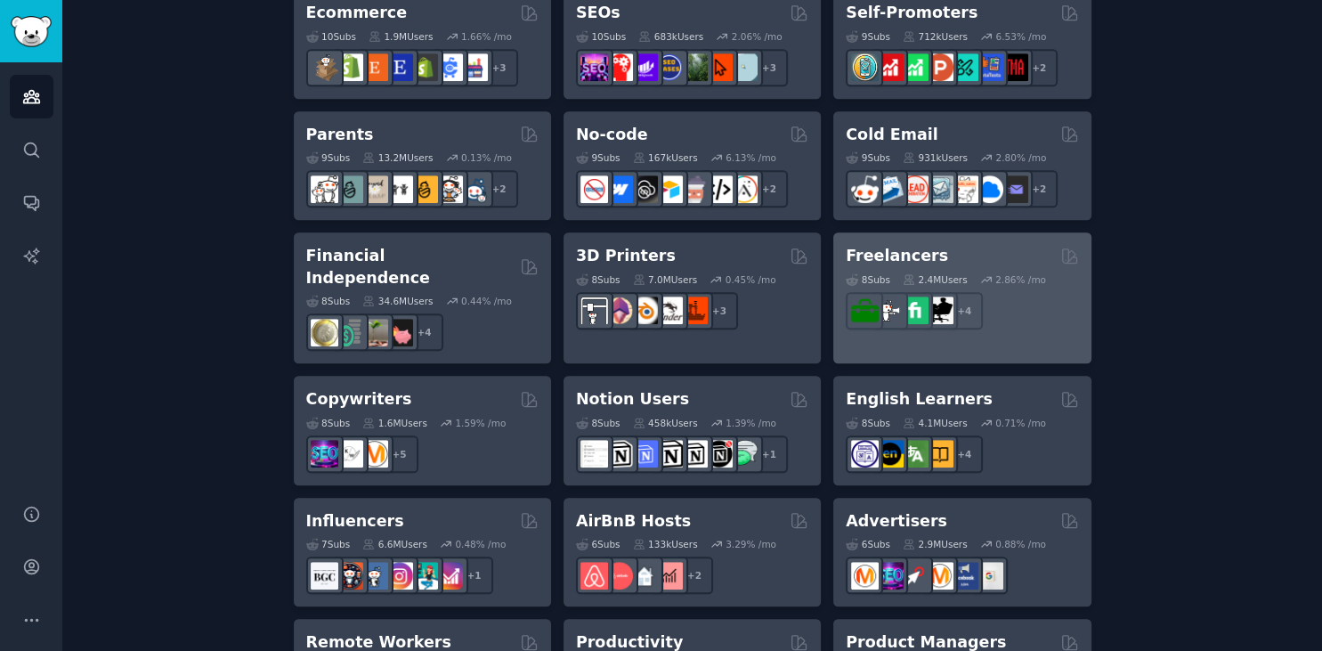 The height and width of the screenshot is (651, 1322). What do you see at coordinates (693, 189) in the screenshot?
I see `img: nocodelowcode` at bounding box center [693, 189].